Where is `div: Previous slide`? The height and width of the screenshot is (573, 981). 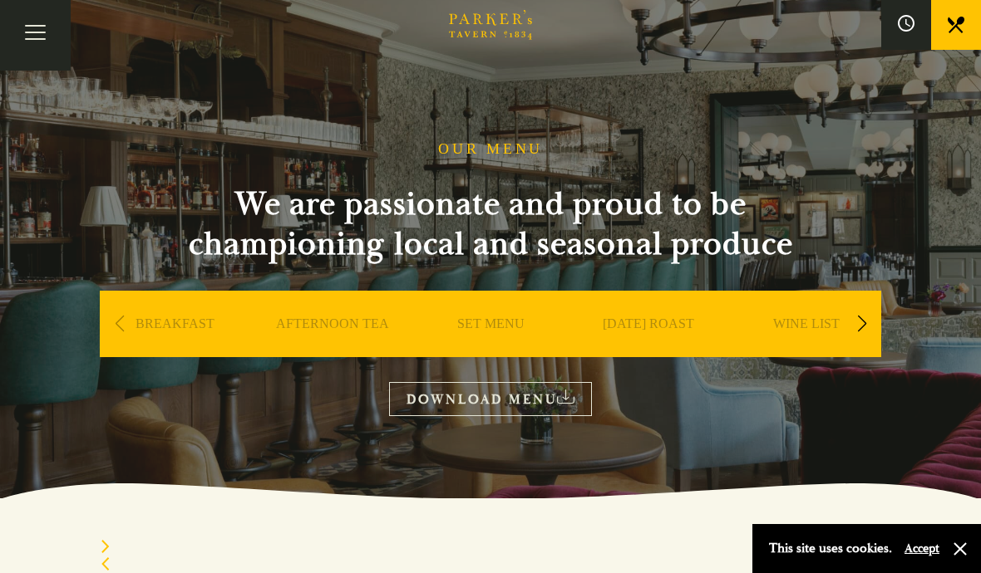 div: Previous slide is located at coordinates (119, 324).